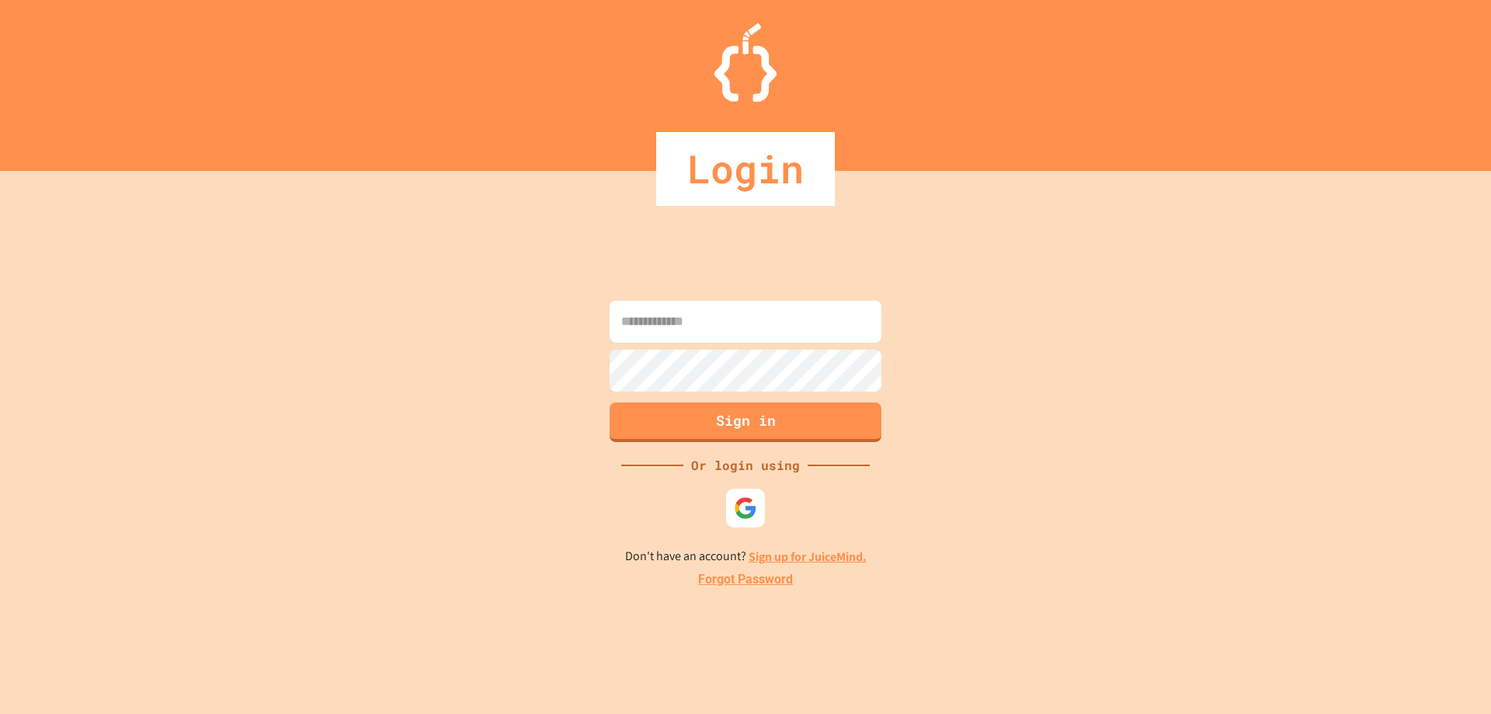  I want to click on img: Logo.svg, so click(746, 62).